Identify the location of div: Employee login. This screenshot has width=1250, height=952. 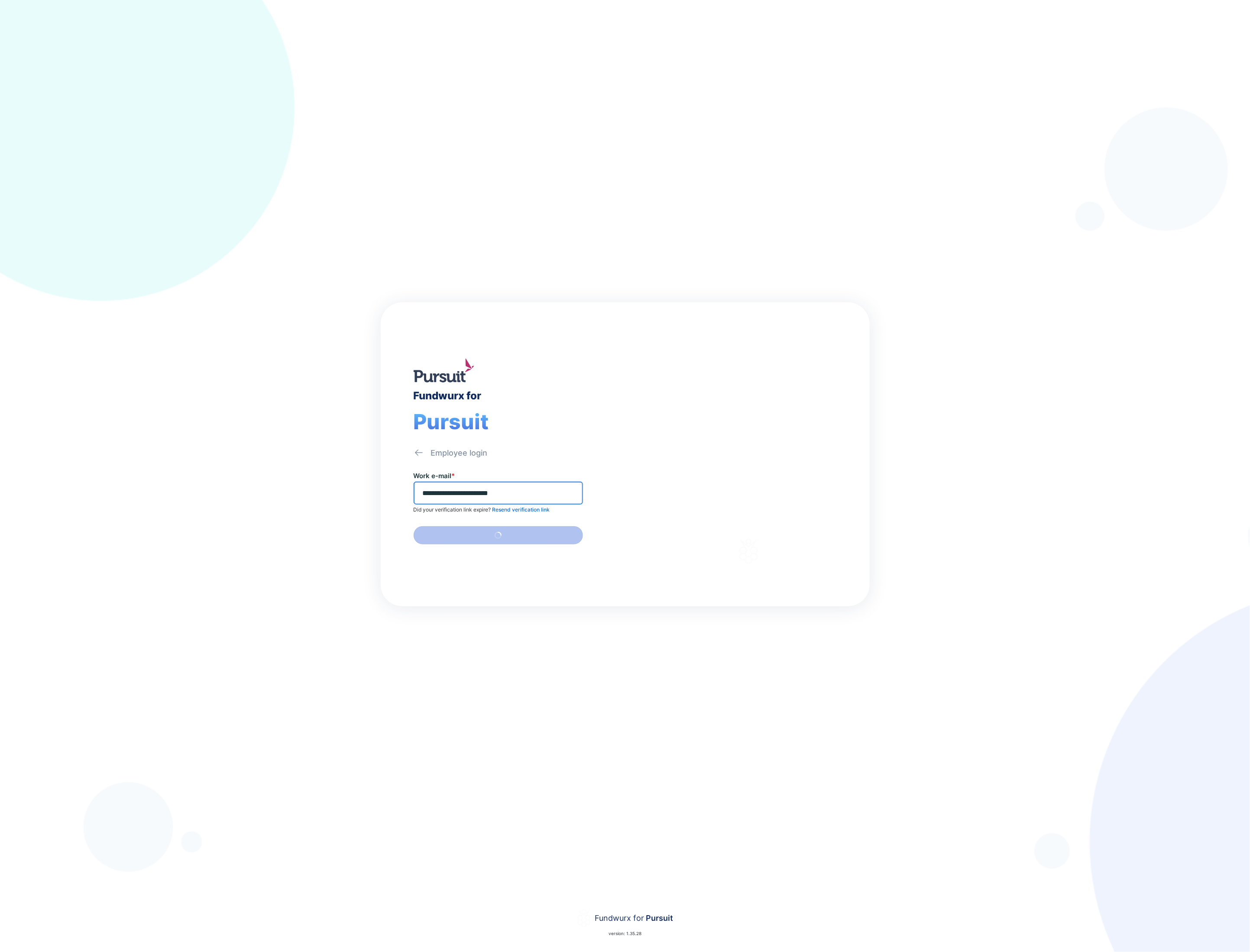
(459, 453).